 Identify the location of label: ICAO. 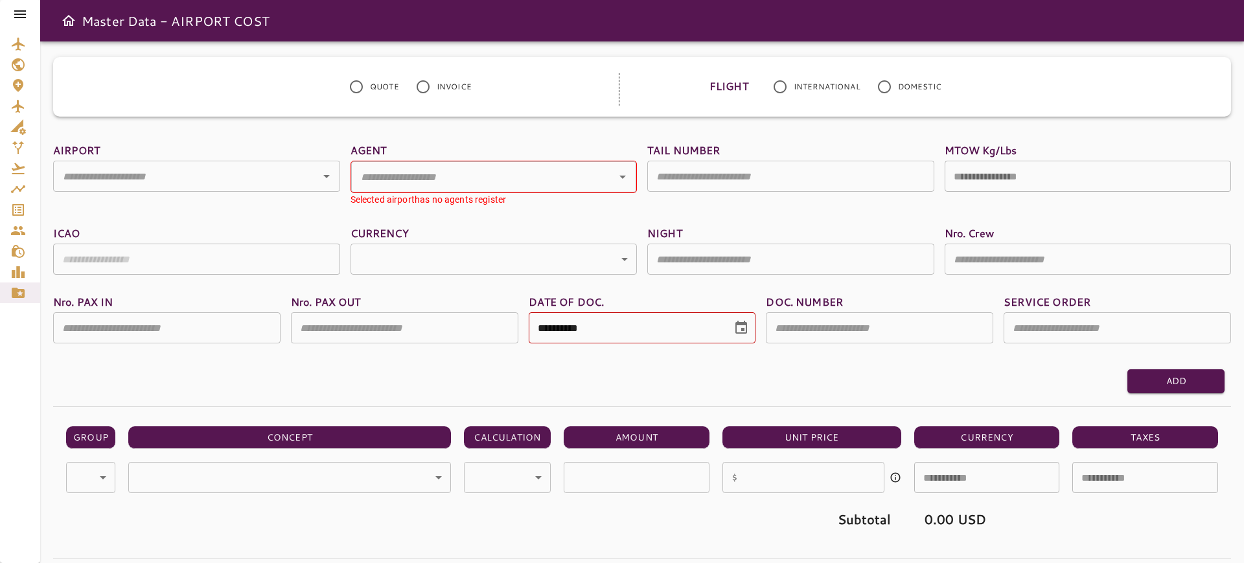
(196, 233).